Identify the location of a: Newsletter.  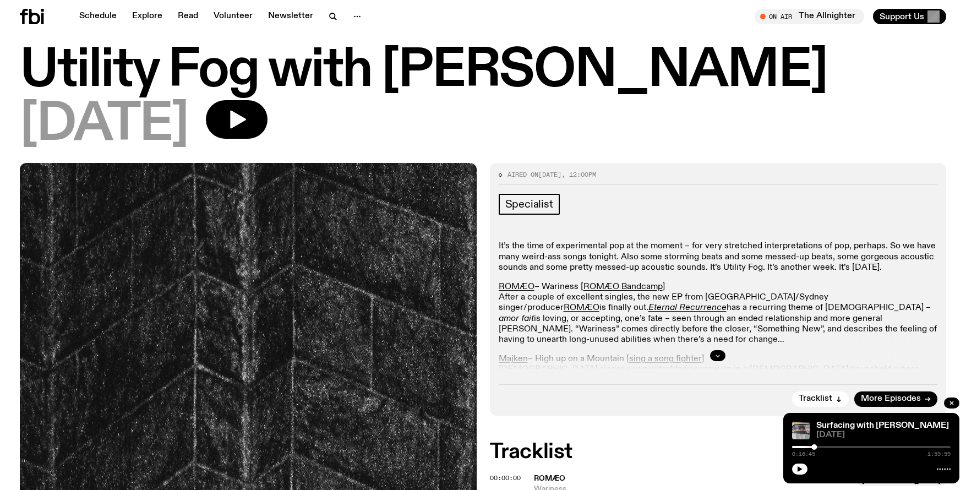
(291, 17).